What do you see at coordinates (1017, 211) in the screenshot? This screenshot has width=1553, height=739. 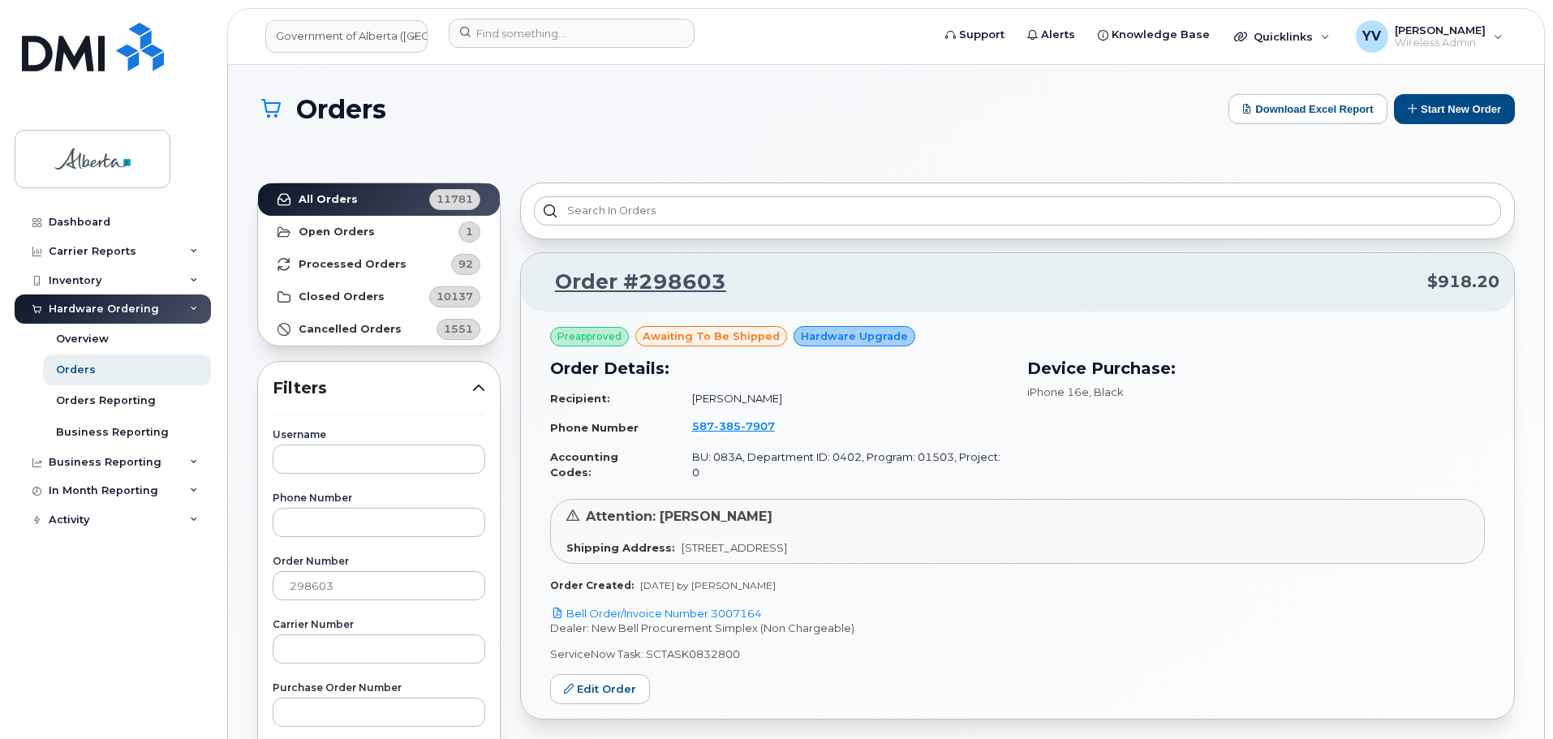 I see `input: Search in orders` at bounding box center [1017, 211].